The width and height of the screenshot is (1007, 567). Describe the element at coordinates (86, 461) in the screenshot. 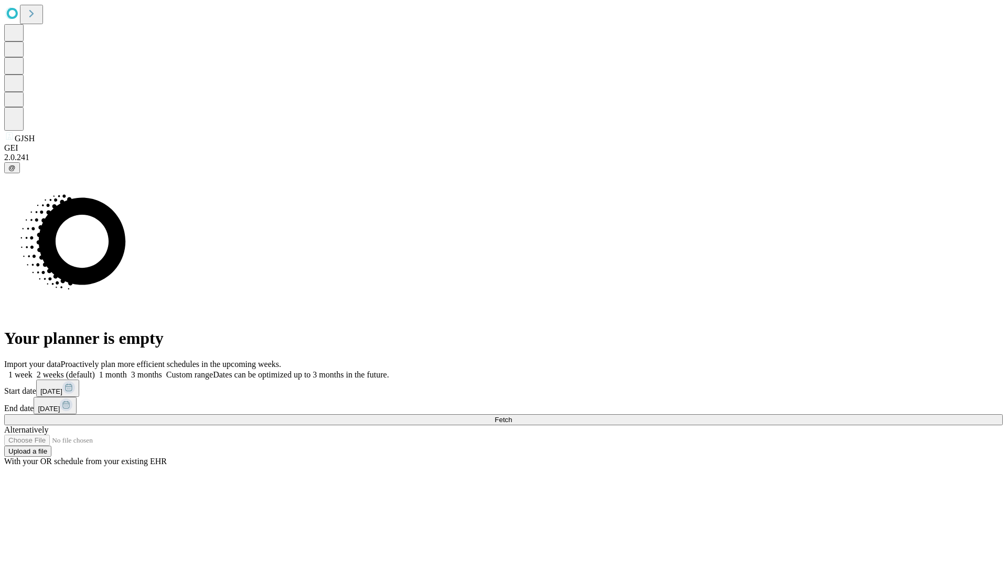

I see `span: With your OR schedule from your existing EHR` at that location.